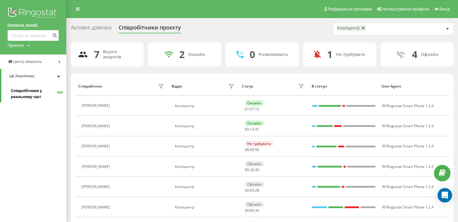  I want to click on div: 2, so click(182, 54).